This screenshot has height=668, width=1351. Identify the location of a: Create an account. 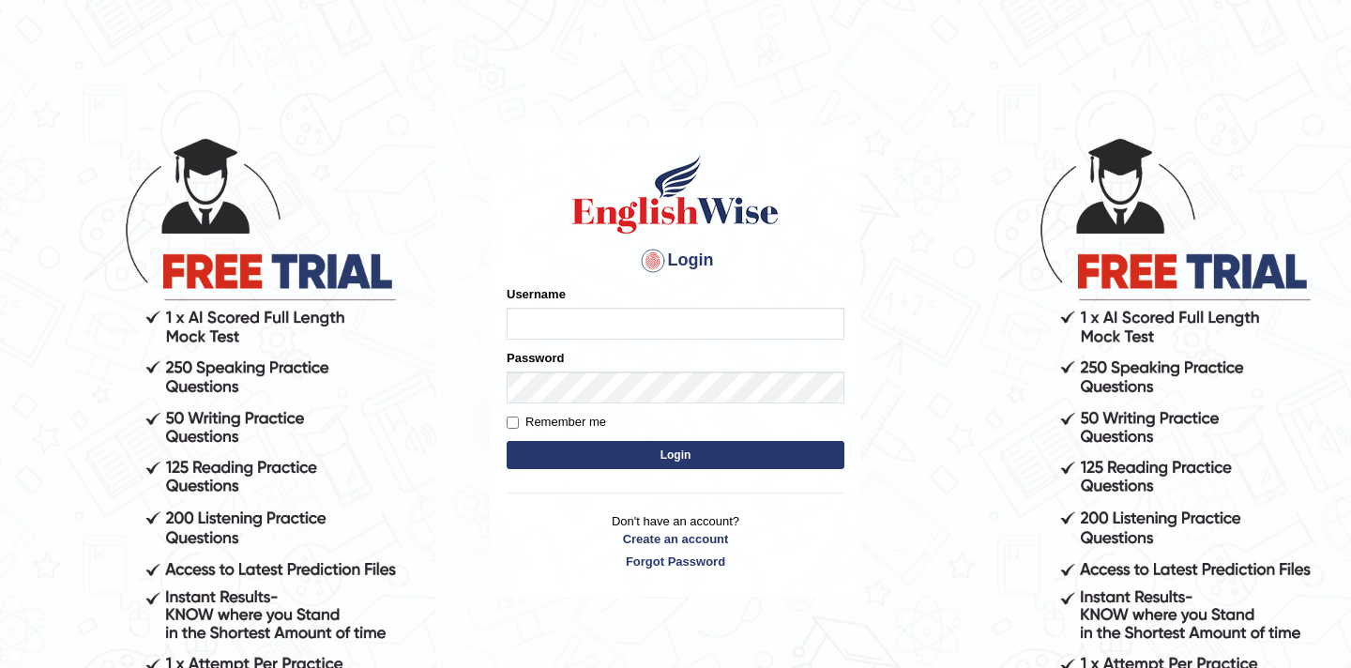
(676, 539).